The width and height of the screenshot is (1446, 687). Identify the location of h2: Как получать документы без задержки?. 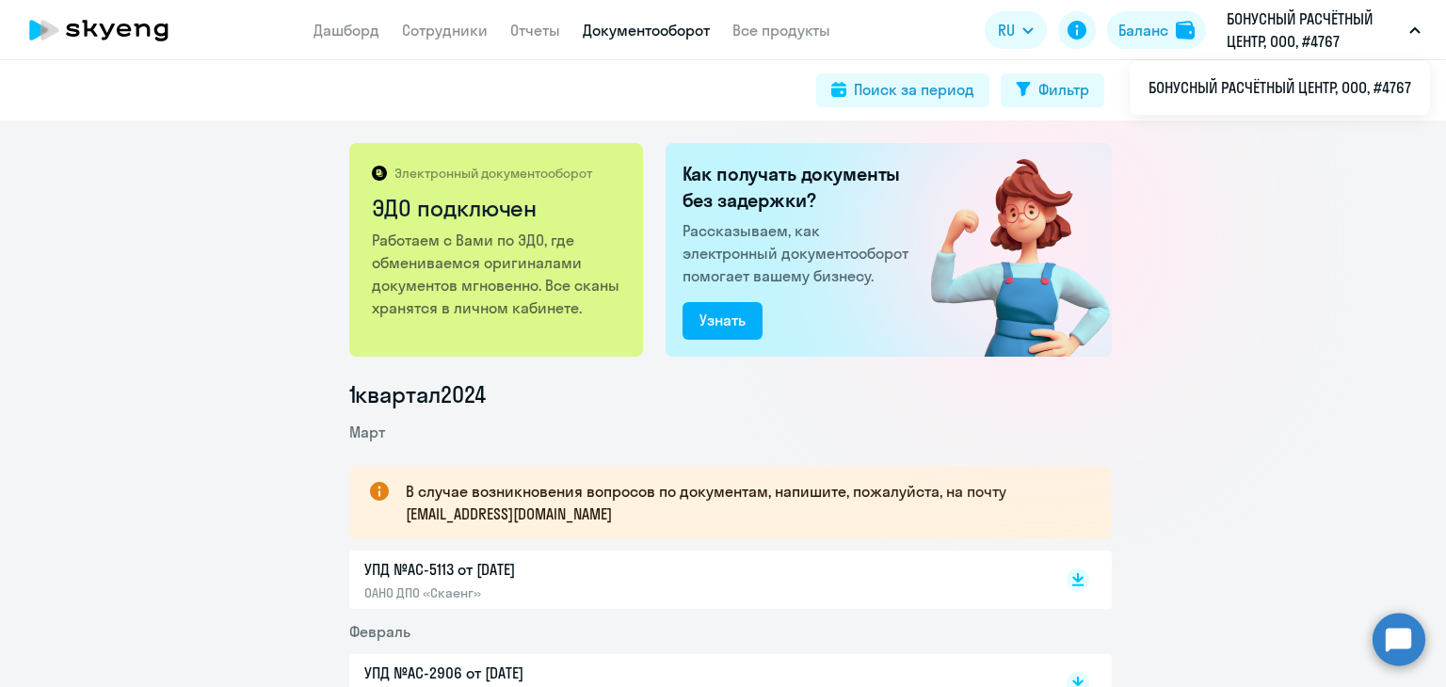
(799, 187).